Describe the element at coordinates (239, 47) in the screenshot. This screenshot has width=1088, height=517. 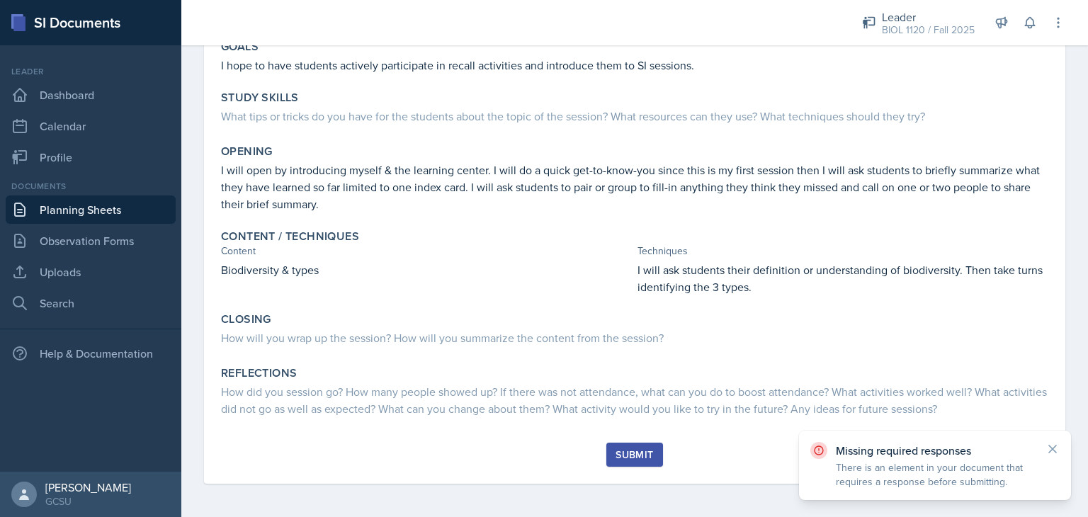
I see `label: Goals` at that location.